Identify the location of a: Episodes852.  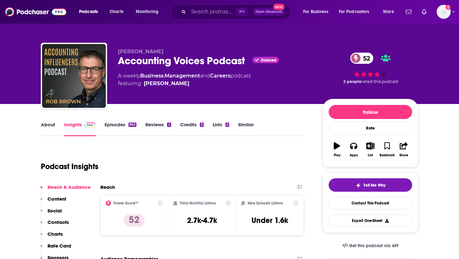
(121, 129).